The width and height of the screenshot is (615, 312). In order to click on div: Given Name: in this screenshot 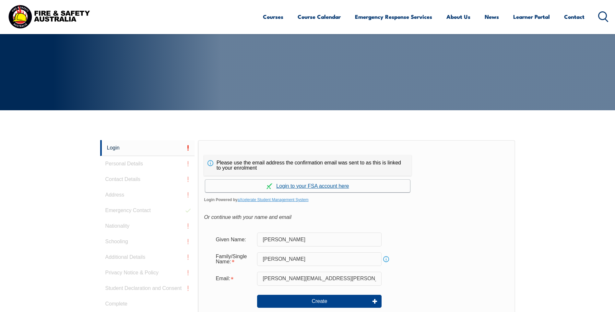, I will do `click(234, 239)`.